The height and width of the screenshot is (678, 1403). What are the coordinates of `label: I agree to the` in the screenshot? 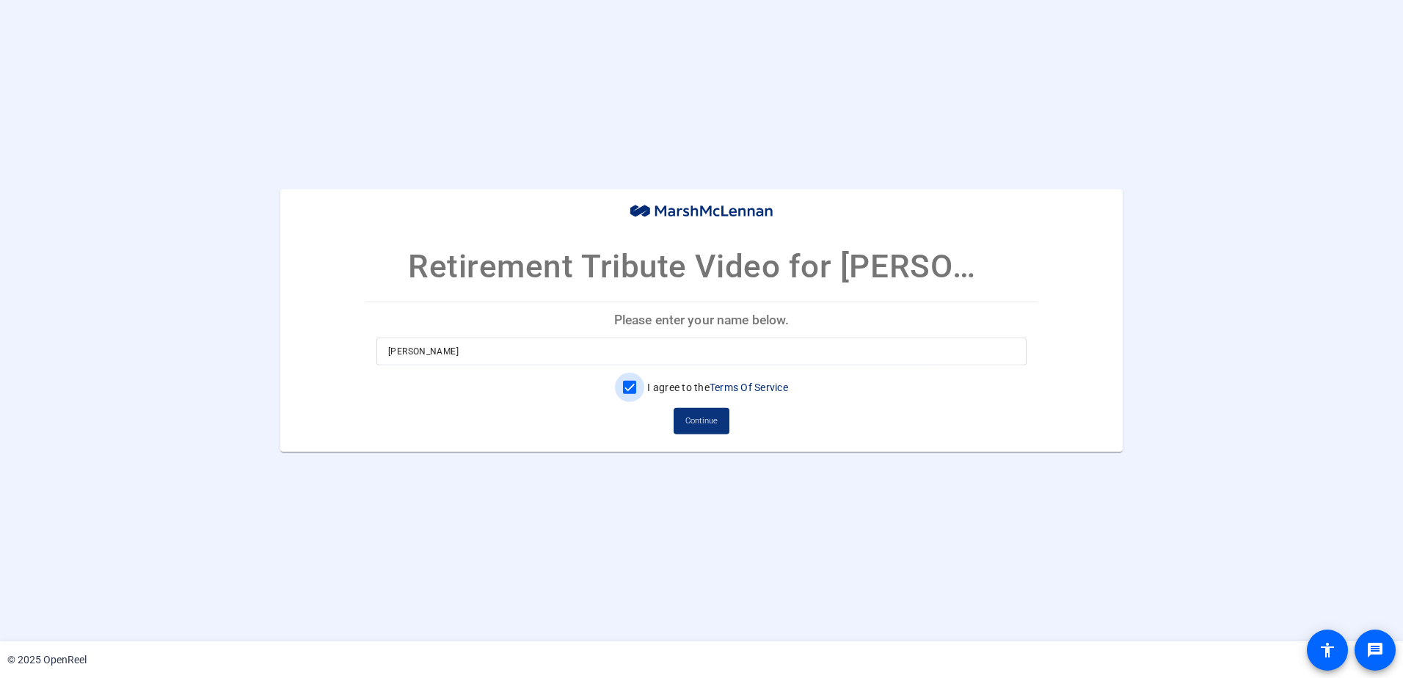 It's located at (716, 387).